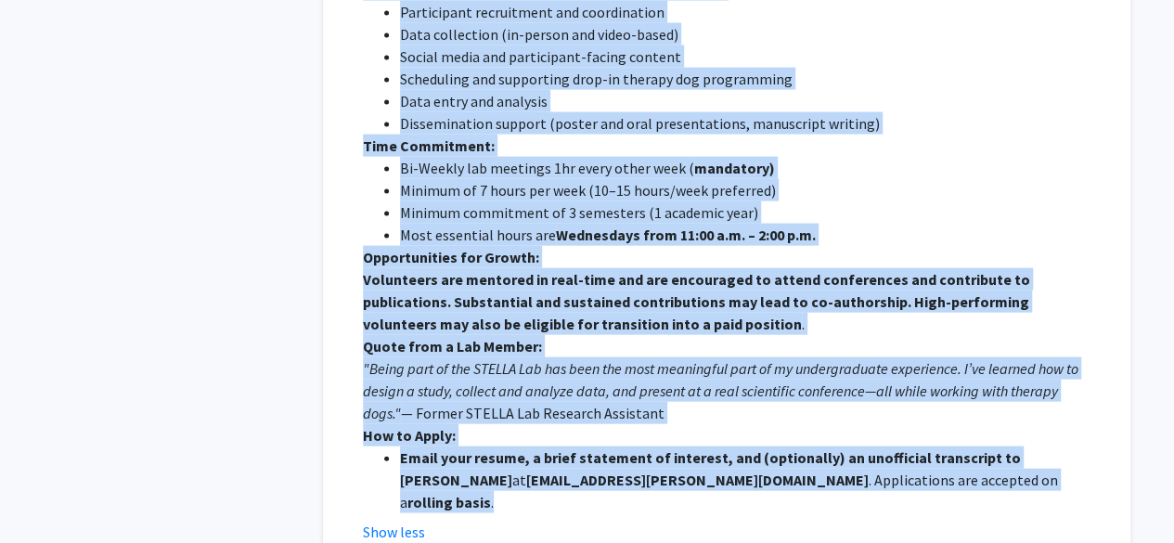 This screenshot has height=543, width=1174. What do you see at coordinates (752, 101) in the screenshot?
I see `li: Data entry and analysis` at bounding box center [752, 101].